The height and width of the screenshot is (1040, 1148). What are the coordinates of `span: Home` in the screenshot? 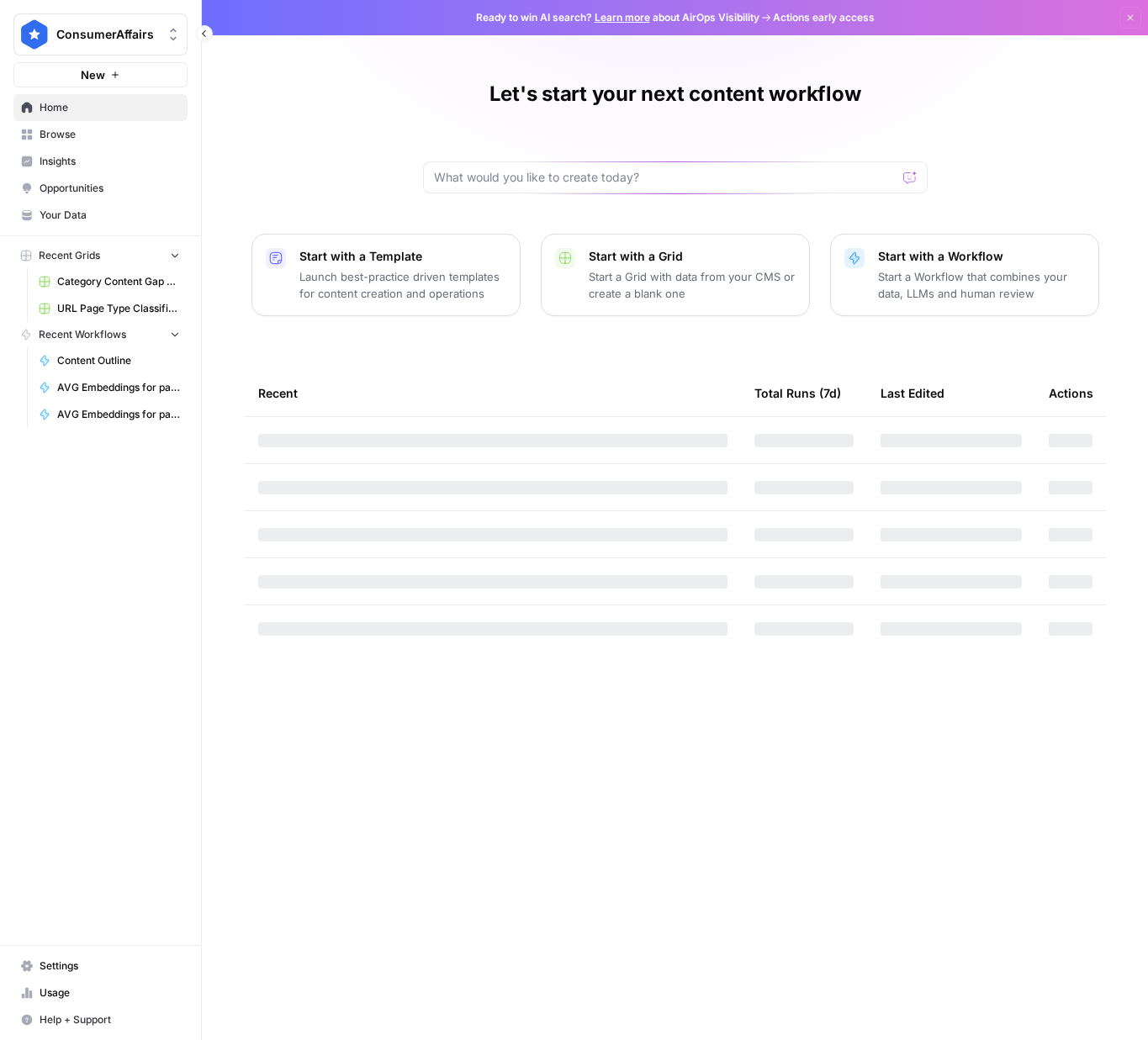 It's located at (110, 108).